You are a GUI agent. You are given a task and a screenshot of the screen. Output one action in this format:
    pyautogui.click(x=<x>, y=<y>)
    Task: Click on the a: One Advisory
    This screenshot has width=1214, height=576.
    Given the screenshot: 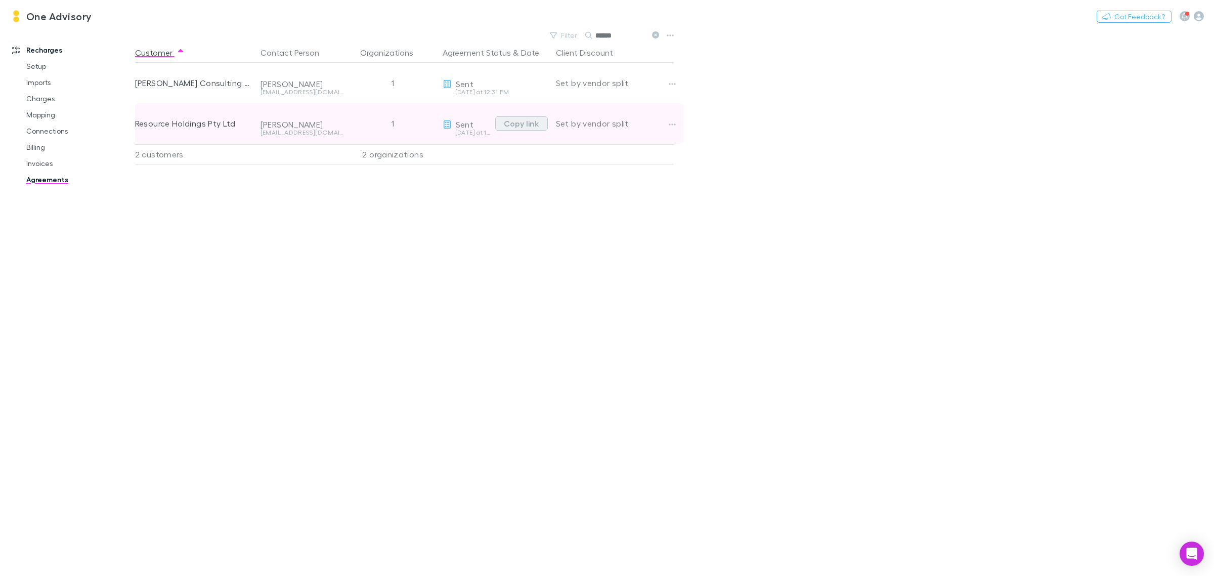 What is the action you would take?
    pyautogui.click(x=51, y=16)
    